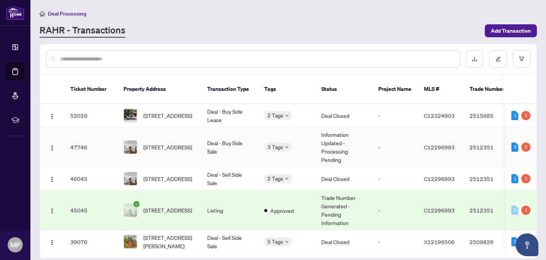 The height and width of the screenshot is (260, 546). Describe the element at coordinates (42, 14) in the screenshot. I see `span: home` at that location.